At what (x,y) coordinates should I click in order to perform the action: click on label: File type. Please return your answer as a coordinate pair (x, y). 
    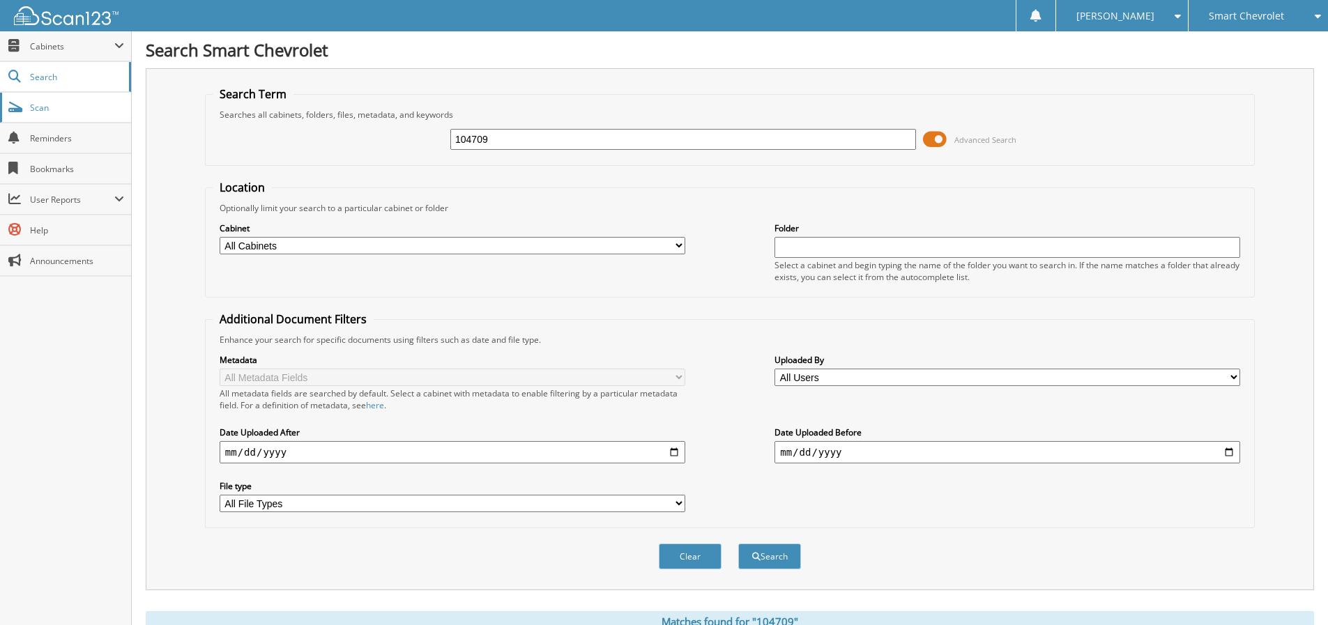
    Looking at the image, I should click on (452, 486).